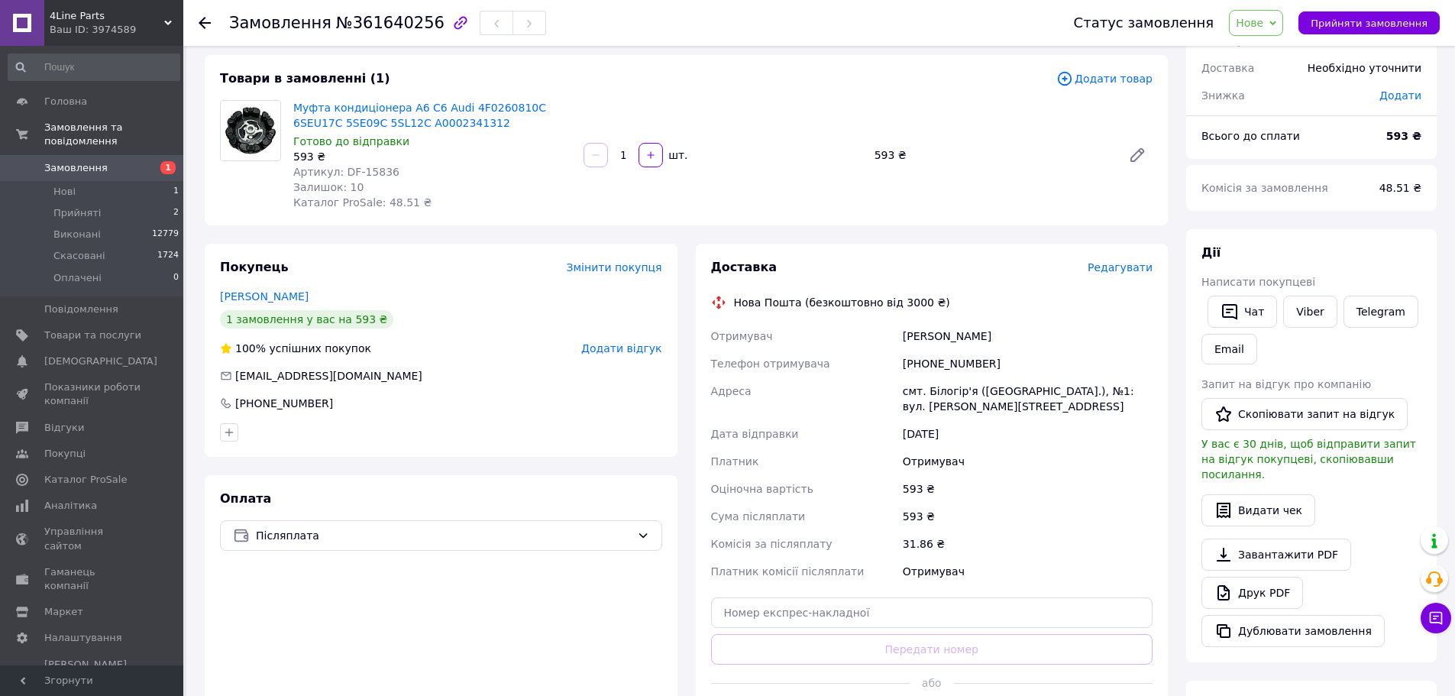  What do you see at coordinates (362, 202) in the screenshot?
I see `span: Каталог ProSale: 48.51 ₴` at bounding box center [362, 202].